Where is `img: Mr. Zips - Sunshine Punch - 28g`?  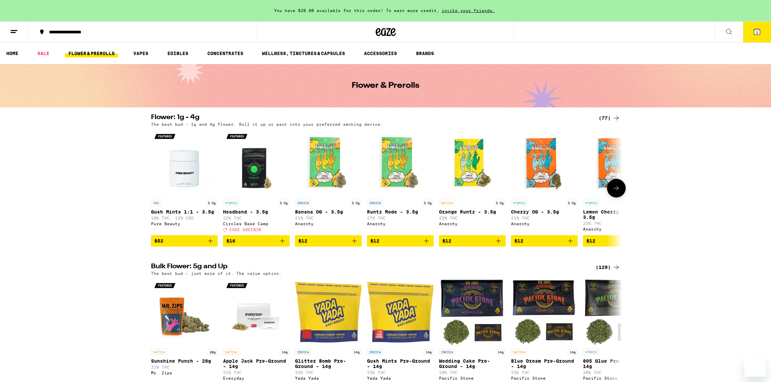
img: Mr. Zips - Sunshine Punch - 28g is located at coordinates (184, 312).